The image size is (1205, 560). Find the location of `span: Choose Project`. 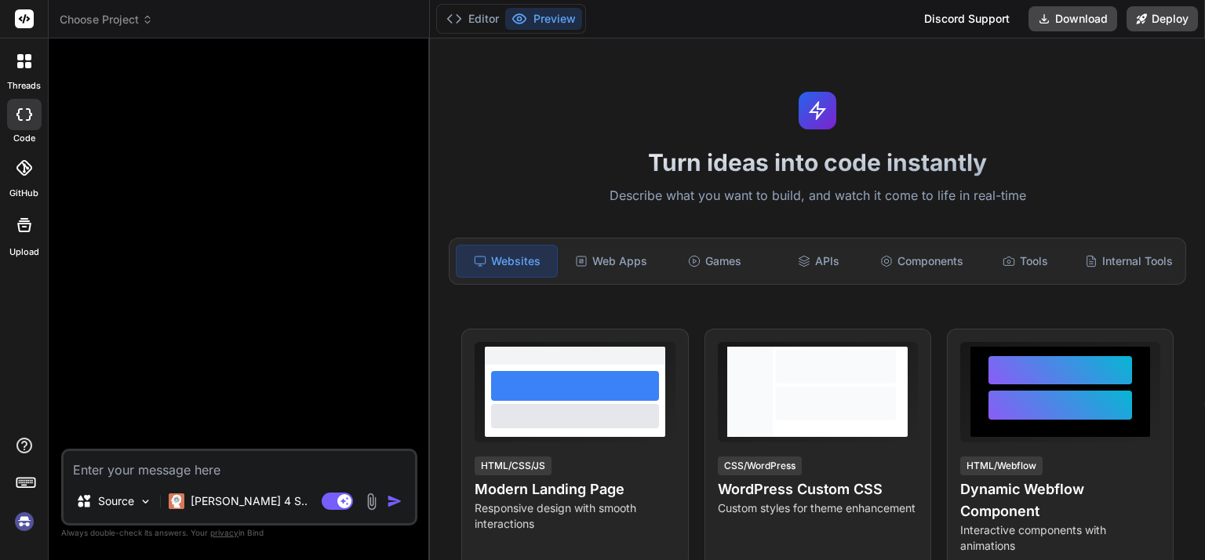

span: Choose Project is located at coordinates (106, 20).